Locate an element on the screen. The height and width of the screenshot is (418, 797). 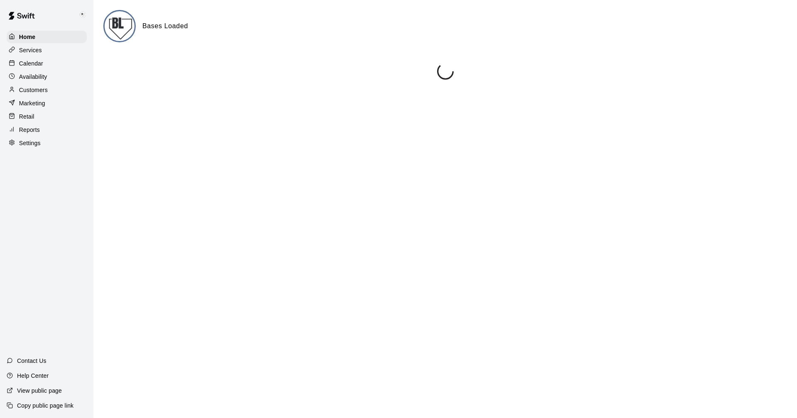
p: Calendar is located at coordinates (31, 64).